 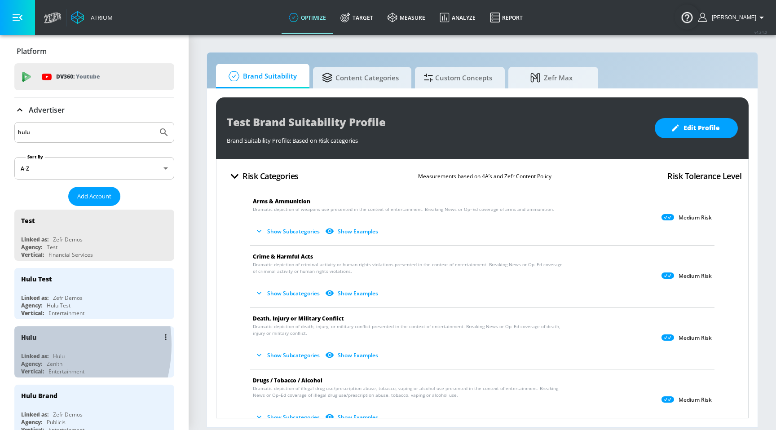 What do you see at coordinates (94, 294) in the screenshot?
I see `div: Hulu TestLinked as:Zefr DemosAgency:Hulu TestVertical:Entertainment` at bounding box center [94, 294].